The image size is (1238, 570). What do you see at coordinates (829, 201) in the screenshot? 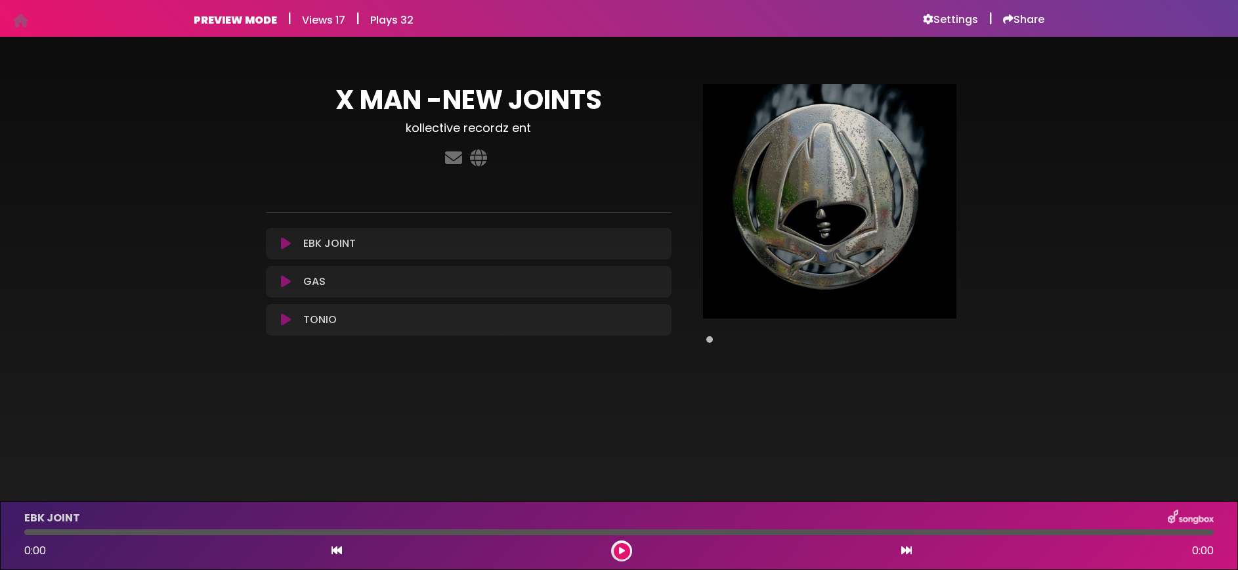
I see `img: Main Media` at bounding box center [829, 201].